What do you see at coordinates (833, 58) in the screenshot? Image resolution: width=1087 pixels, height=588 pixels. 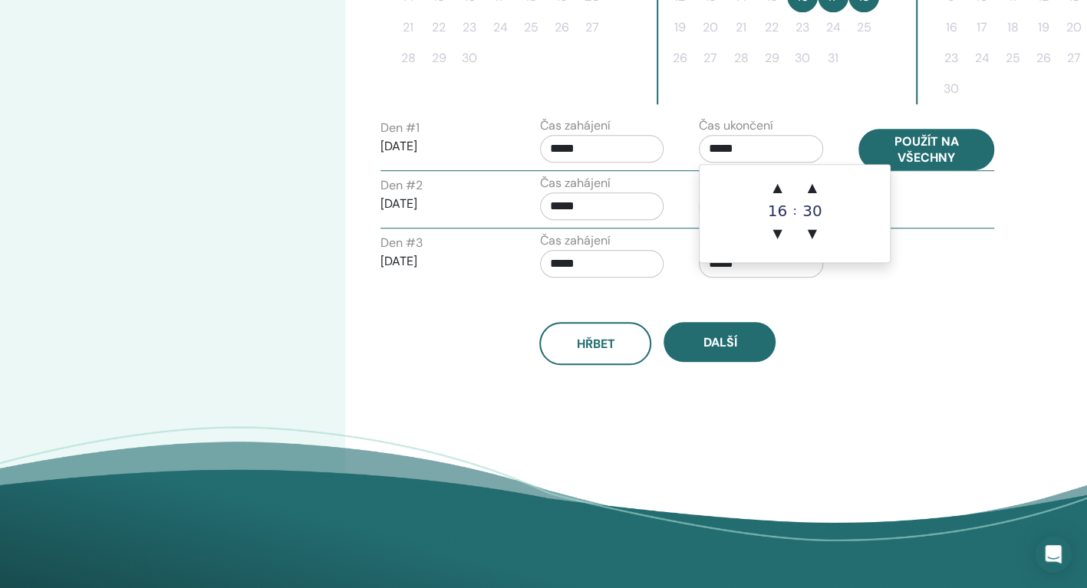 I see `button: 31` at bounding box center [833, 58].